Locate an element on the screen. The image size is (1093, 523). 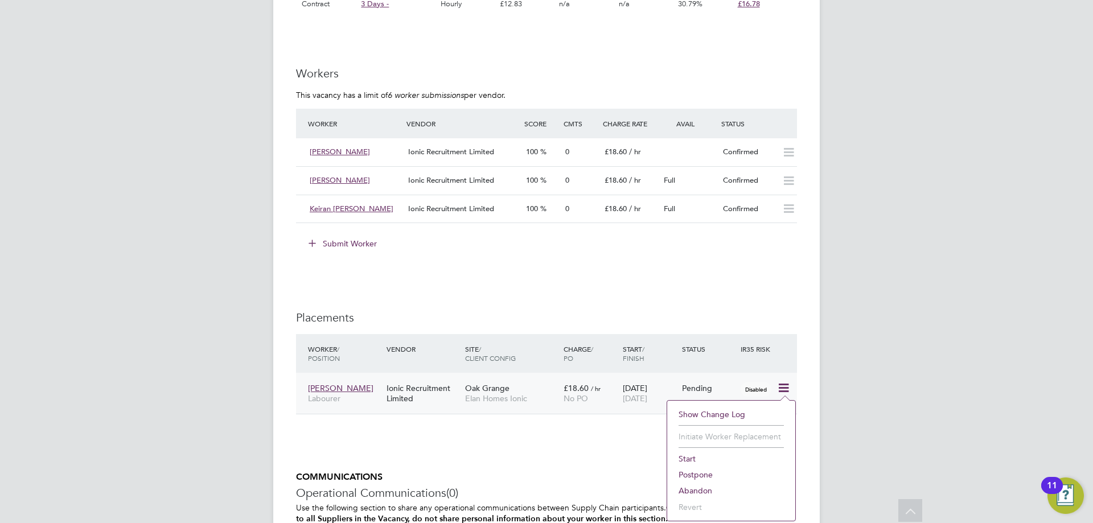
h3: Placements is located at coordinates (546, 318).